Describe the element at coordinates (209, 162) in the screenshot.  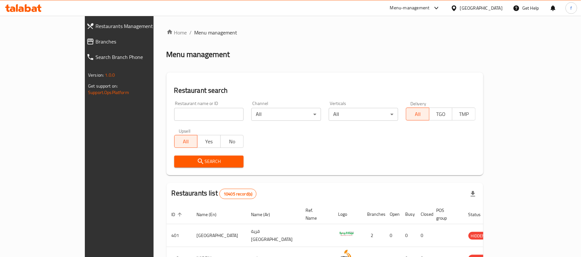
I see `span: Search` at that location.